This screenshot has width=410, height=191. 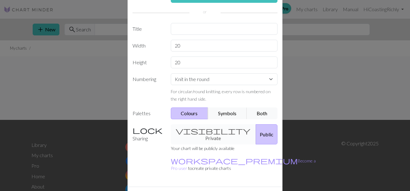 I want to click on button: Colours, so click(x=190, y=114).